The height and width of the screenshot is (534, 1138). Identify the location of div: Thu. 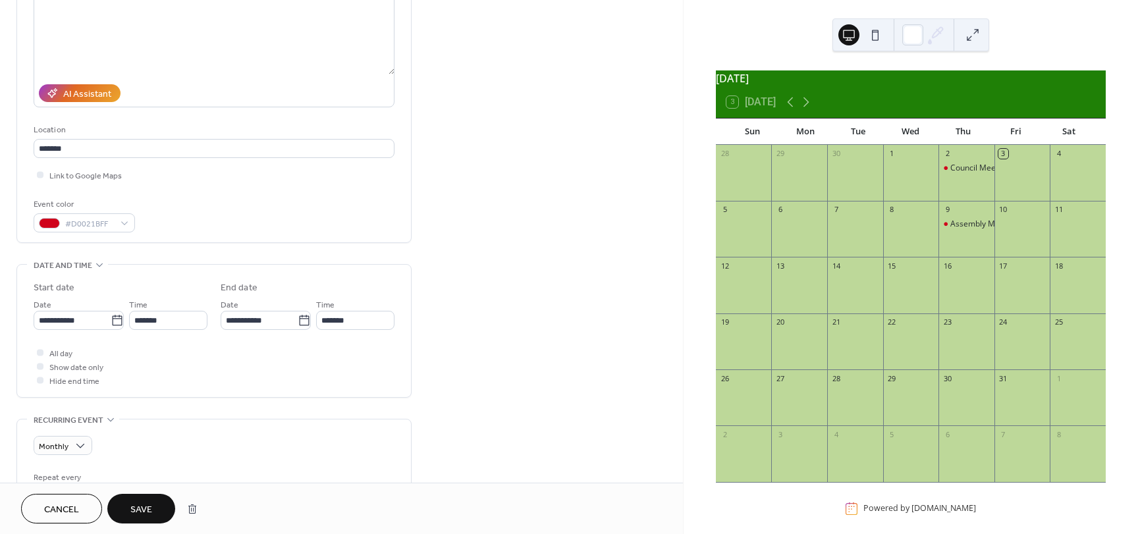
(963, 132).